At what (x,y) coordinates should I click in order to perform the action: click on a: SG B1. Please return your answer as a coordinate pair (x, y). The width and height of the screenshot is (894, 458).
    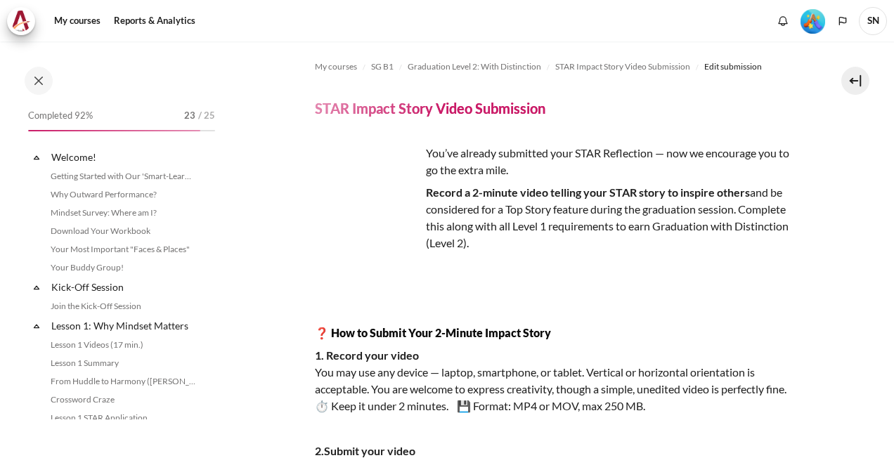
    Looking at the image, I should click on (383, 67).